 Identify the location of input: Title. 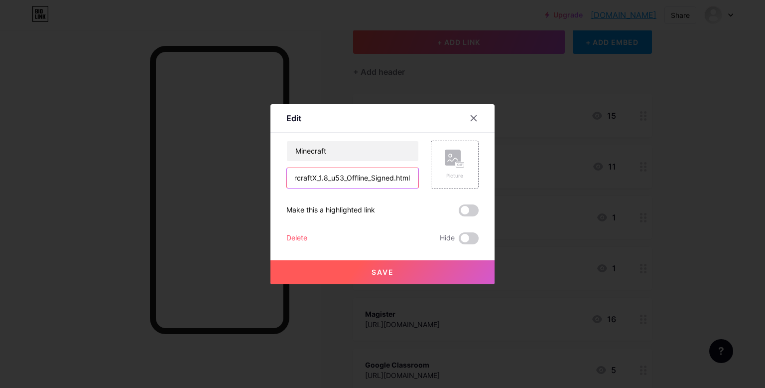
(353, 151).